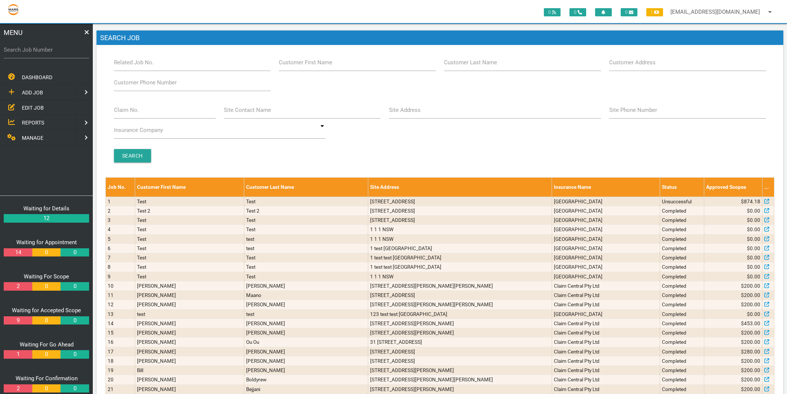 Image resolution: width=787 pixels, height=394 pixels. What do you see at coordinates (120, 276) in the screenshot?
I see `td: 9` at bounding box center [120, 276].